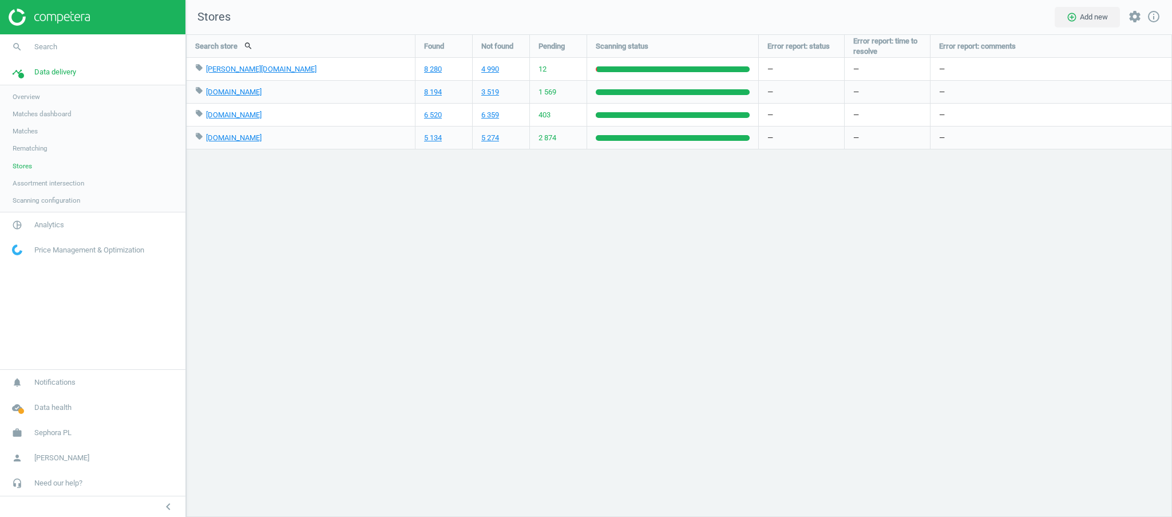 This screenshot has height=517, width=1172. Describe the element at coordinates (977, 46) in the screenshot. I see `span: Error report: comments` at that location.